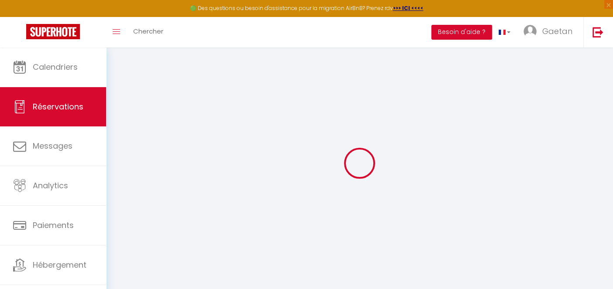 The image size is (613, 289). I want to click on a: >>> ICI <<<<, so click(408, 8).